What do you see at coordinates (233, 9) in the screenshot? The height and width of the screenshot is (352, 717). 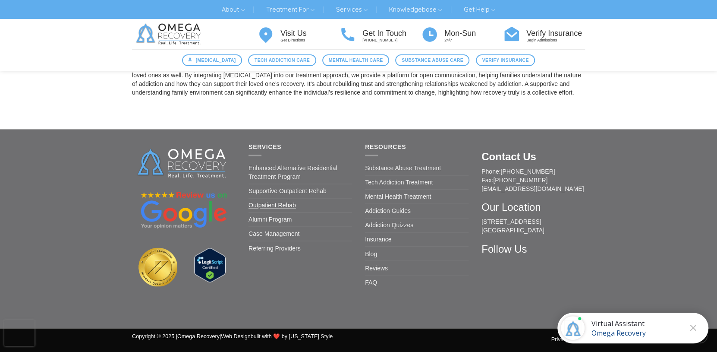 I see `a: About` at bounding box center [233, 9].